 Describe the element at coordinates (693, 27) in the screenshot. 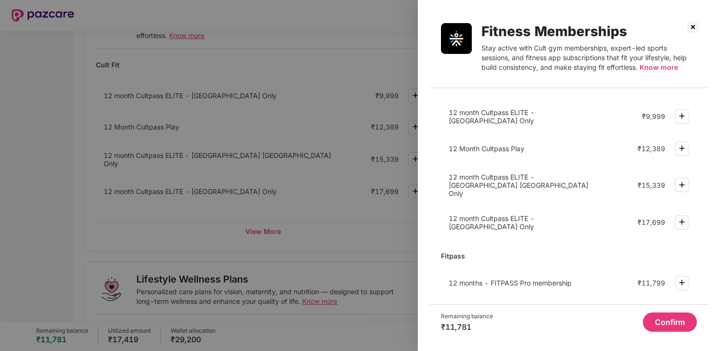

I see `img: svg+xml;base64,PHN2ZyBpZD0iQ3Jvc3MtMzJ4MzIiIHhtbG5zPSJodHRwOi8vd3d3LnczLm9yZy8yMDAwL3N2ZyIgd2lkdG...` at that location.